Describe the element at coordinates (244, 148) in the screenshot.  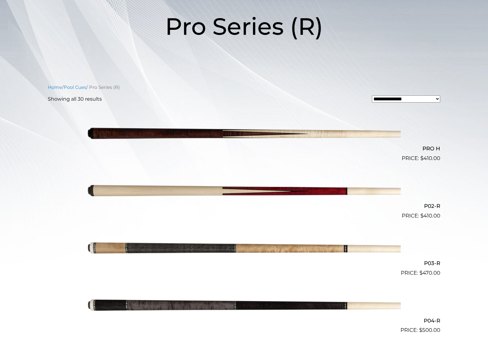
I see `h2: PRO H` at that location.